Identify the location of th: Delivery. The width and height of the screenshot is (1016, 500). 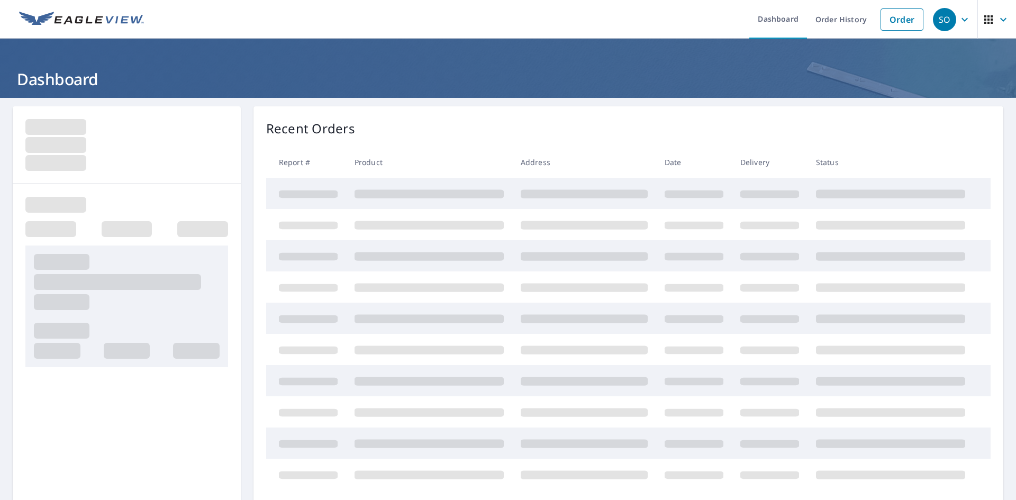
(769, 162).